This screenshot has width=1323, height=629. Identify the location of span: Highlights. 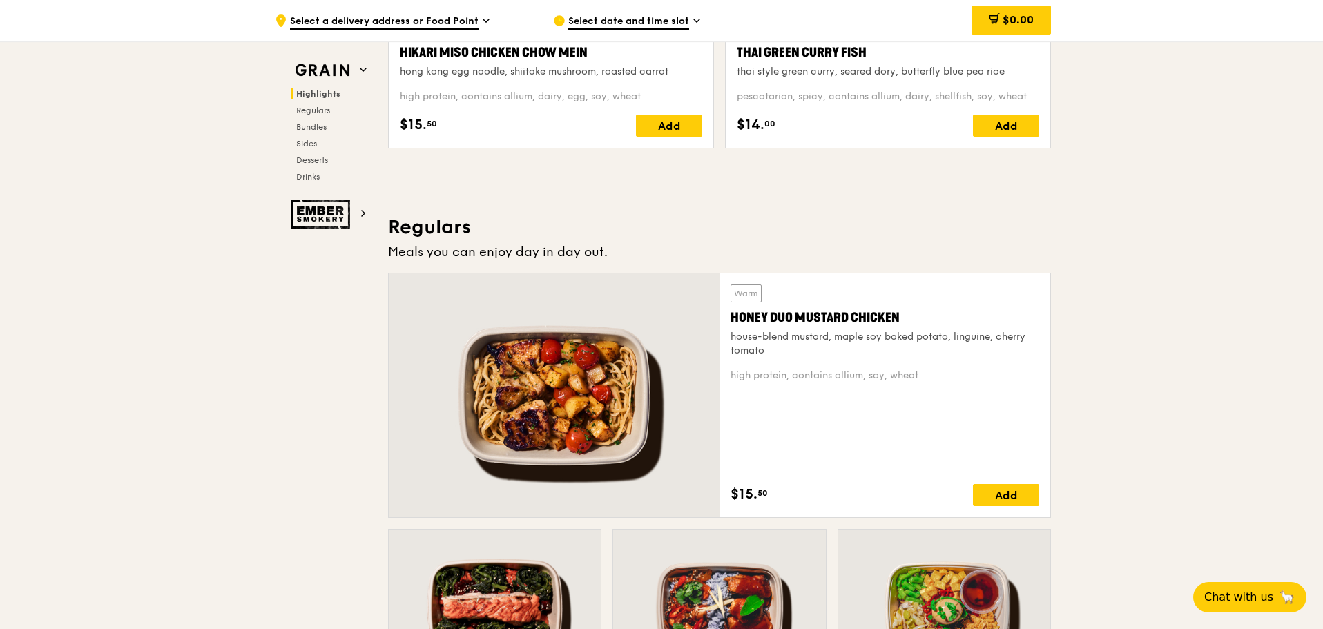
(318, 94).